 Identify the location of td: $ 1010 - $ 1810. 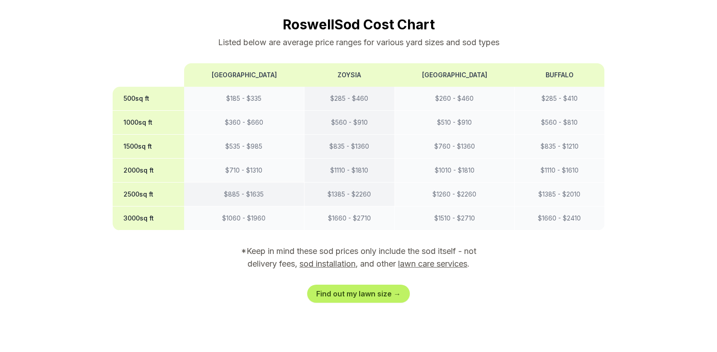
(454, 170).